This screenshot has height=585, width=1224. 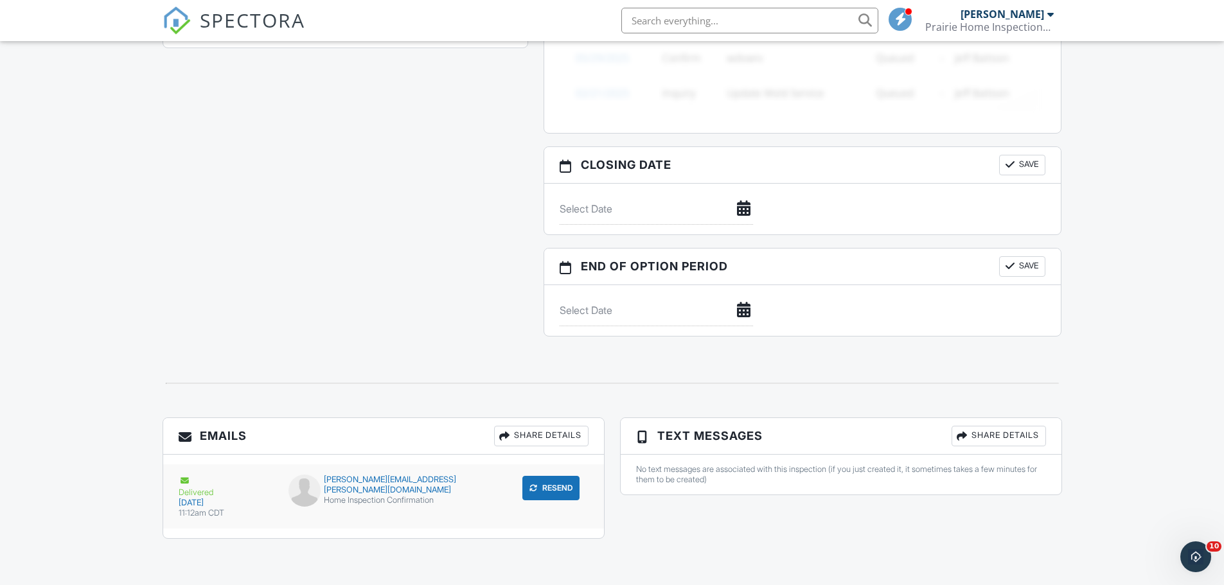 What do you see at coordinates (226, 513) in the screenshot?
I see `div: 11:12am CDT` at bounding box center [226, 513].